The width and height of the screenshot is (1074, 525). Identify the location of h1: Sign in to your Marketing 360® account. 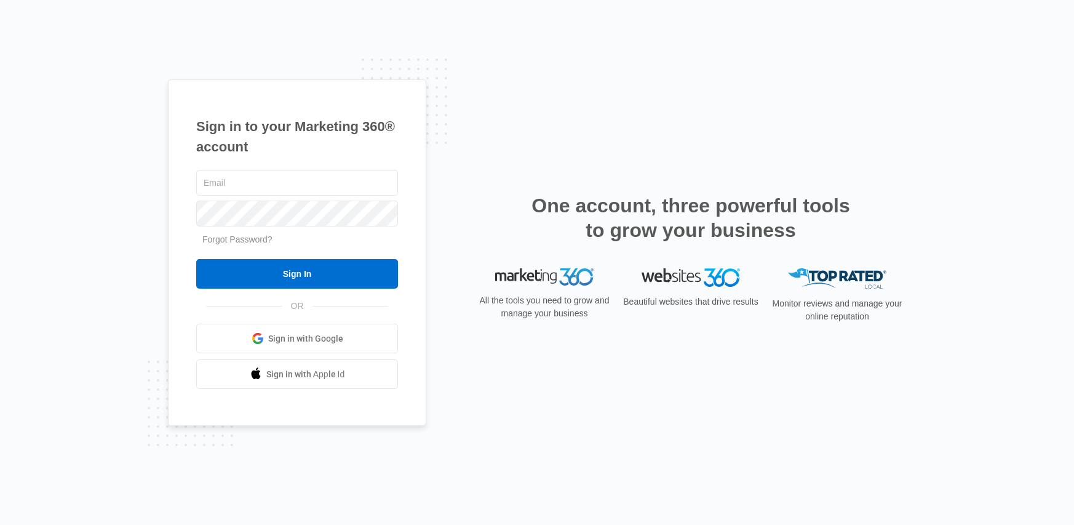
(297, 137).